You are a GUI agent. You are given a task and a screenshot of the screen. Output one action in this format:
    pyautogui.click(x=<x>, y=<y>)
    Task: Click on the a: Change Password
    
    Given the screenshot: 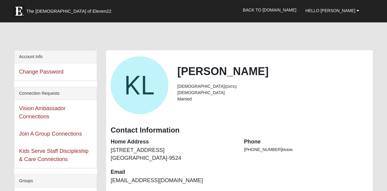 What is the action you would take?
    pyautogui.click(x=41, y=72)
    